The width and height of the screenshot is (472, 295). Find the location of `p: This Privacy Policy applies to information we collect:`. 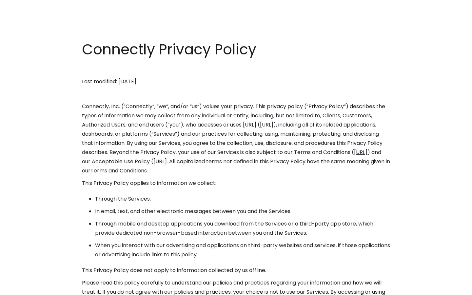

p: This Privacy Policy applies to information we collect: is located at coordinates (236, 183).